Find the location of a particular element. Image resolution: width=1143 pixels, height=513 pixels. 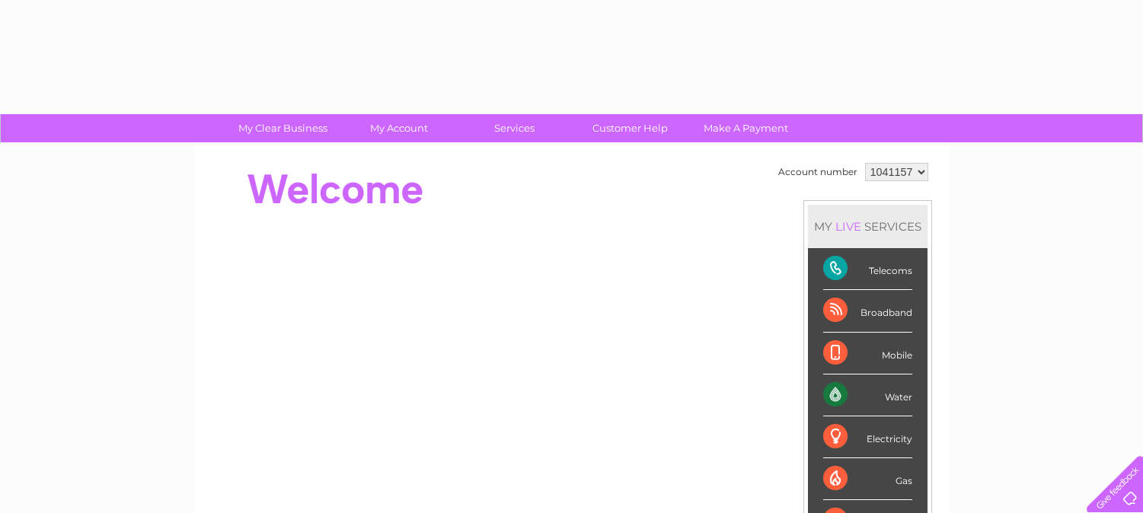

div: LIVE is located at coordinates (848, 226).